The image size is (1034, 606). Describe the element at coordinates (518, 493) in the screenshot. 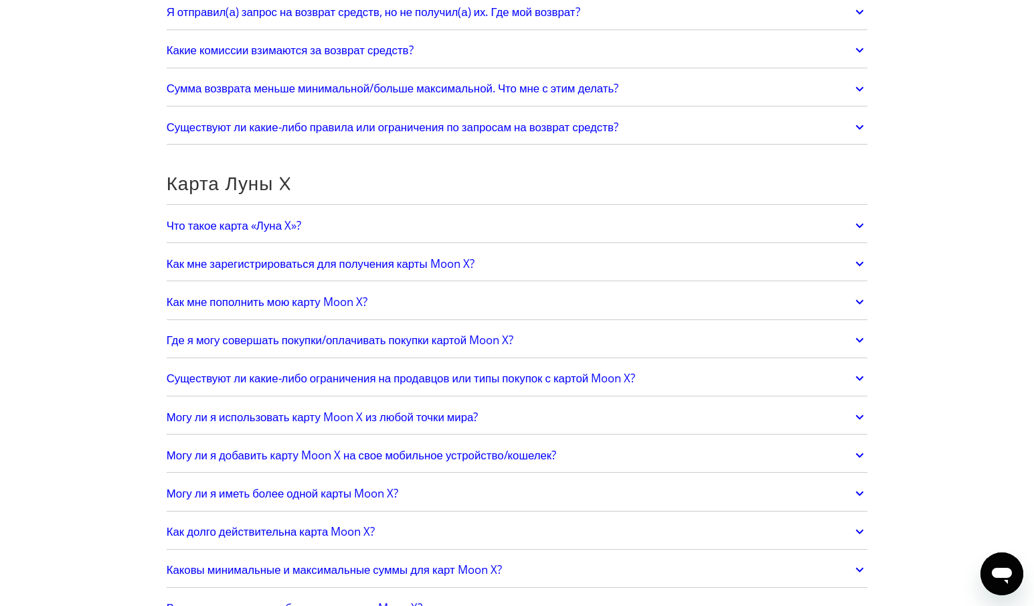

I see `a: Могу ли я иметь более одной карты Moon X?` at that location.